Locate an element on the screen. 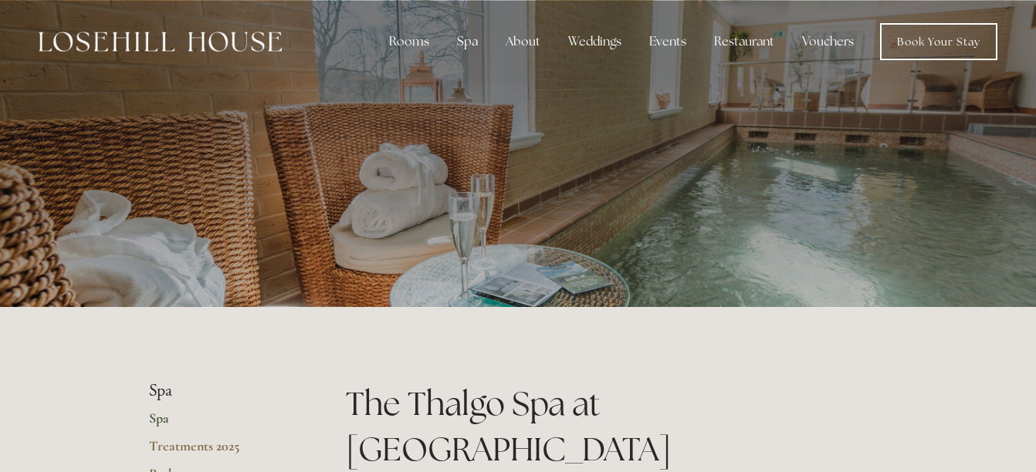  a: Book Your Stay is located at coordinates (939, 42).